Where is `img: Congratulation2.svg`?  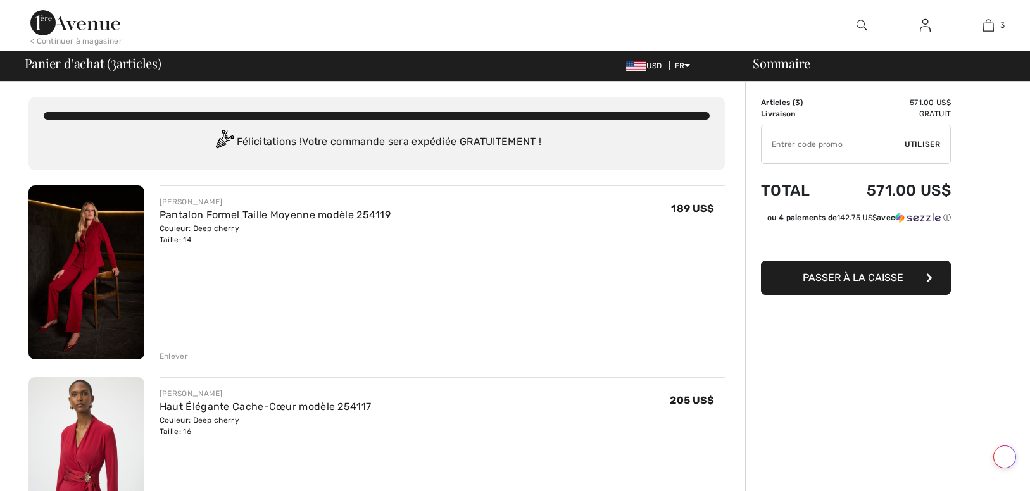
img: Congratulation2.svg is located at coordinates (224, 142).